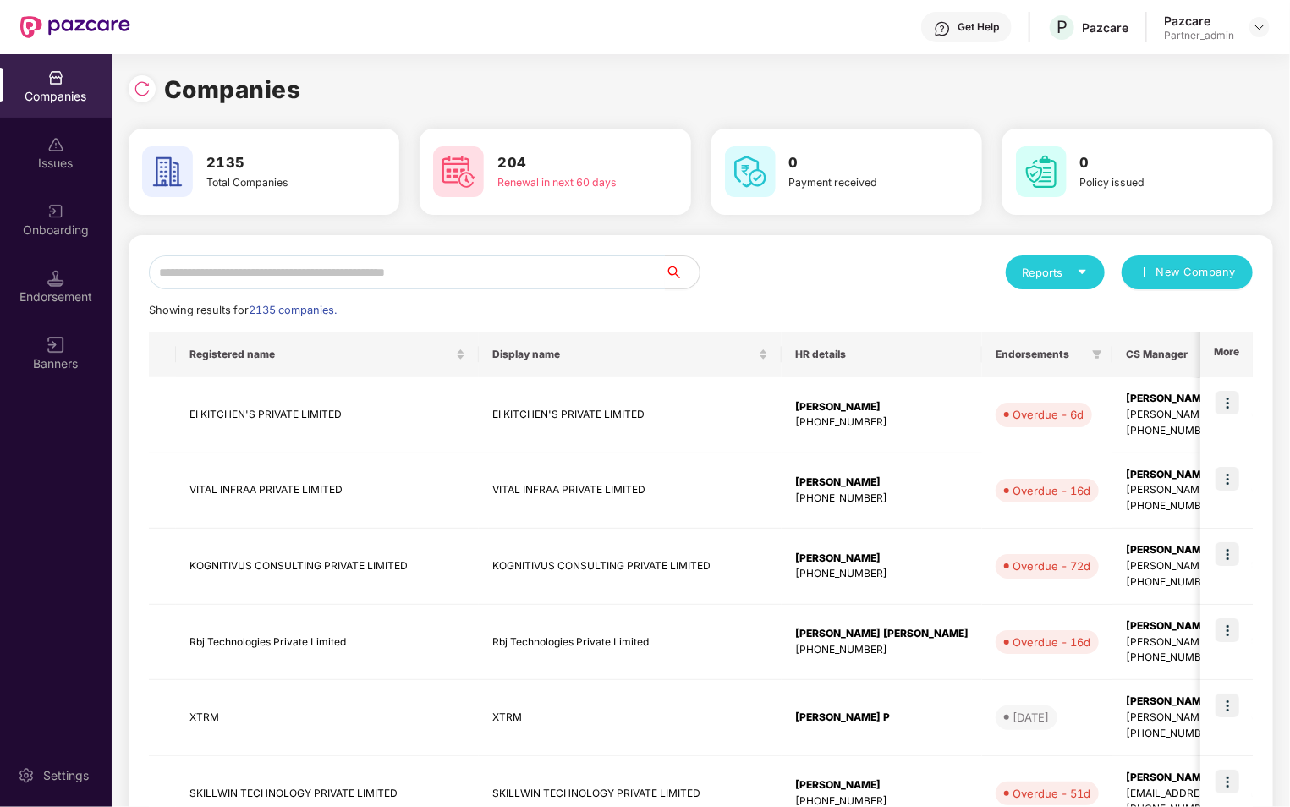 The height and width of the screenshot is (807, 1290). What do you see at coordinates (274, 163) in the screenshot?
I see `h3: 2135` at bounding box center [274, 163].